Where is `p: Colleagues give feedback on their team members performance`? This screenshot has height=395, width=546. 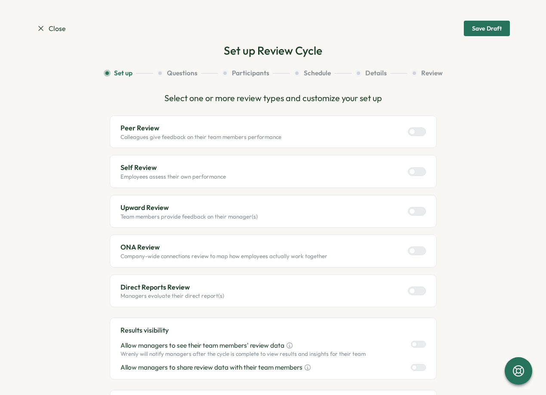 p: Colleagues give feedback on their team members performance is located at coordinates (201, 137).